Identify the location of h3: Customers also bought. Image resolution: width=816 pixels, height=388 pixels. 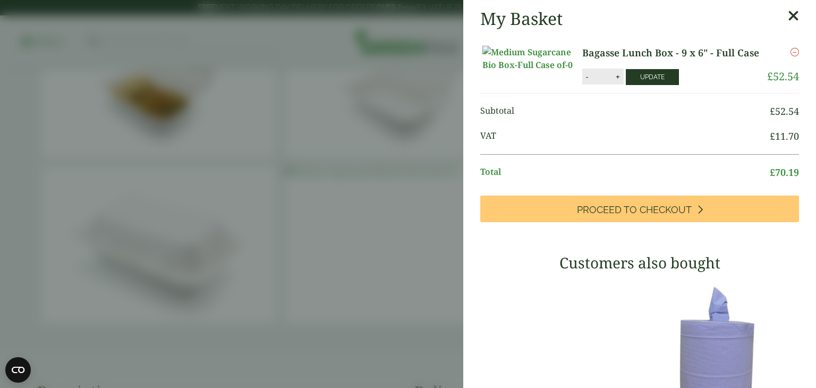
(640, 263).